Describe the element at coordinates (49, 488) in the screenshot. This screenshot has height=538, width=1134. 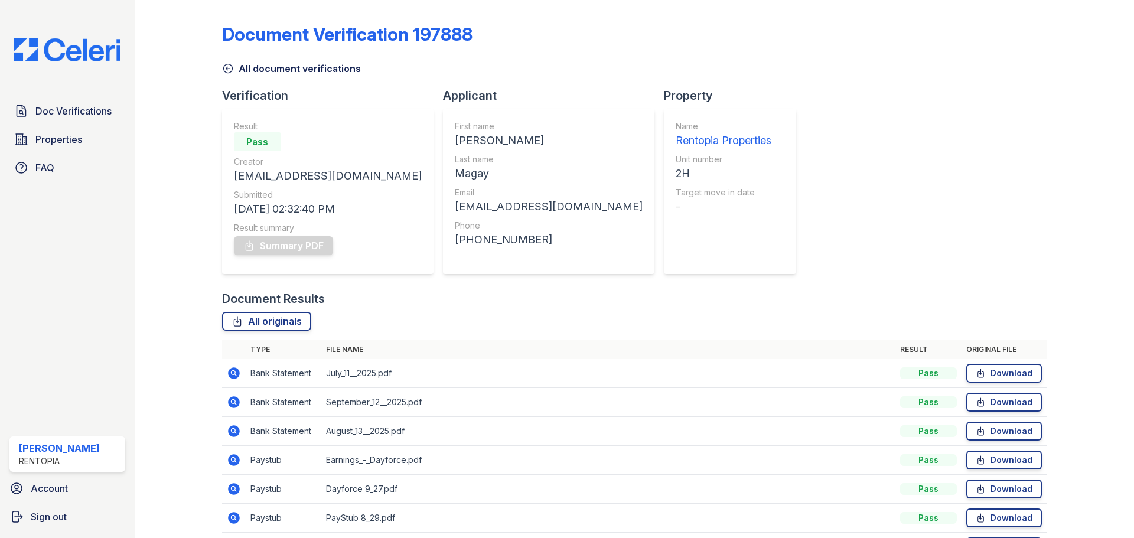
I see `span: Account` at that location.